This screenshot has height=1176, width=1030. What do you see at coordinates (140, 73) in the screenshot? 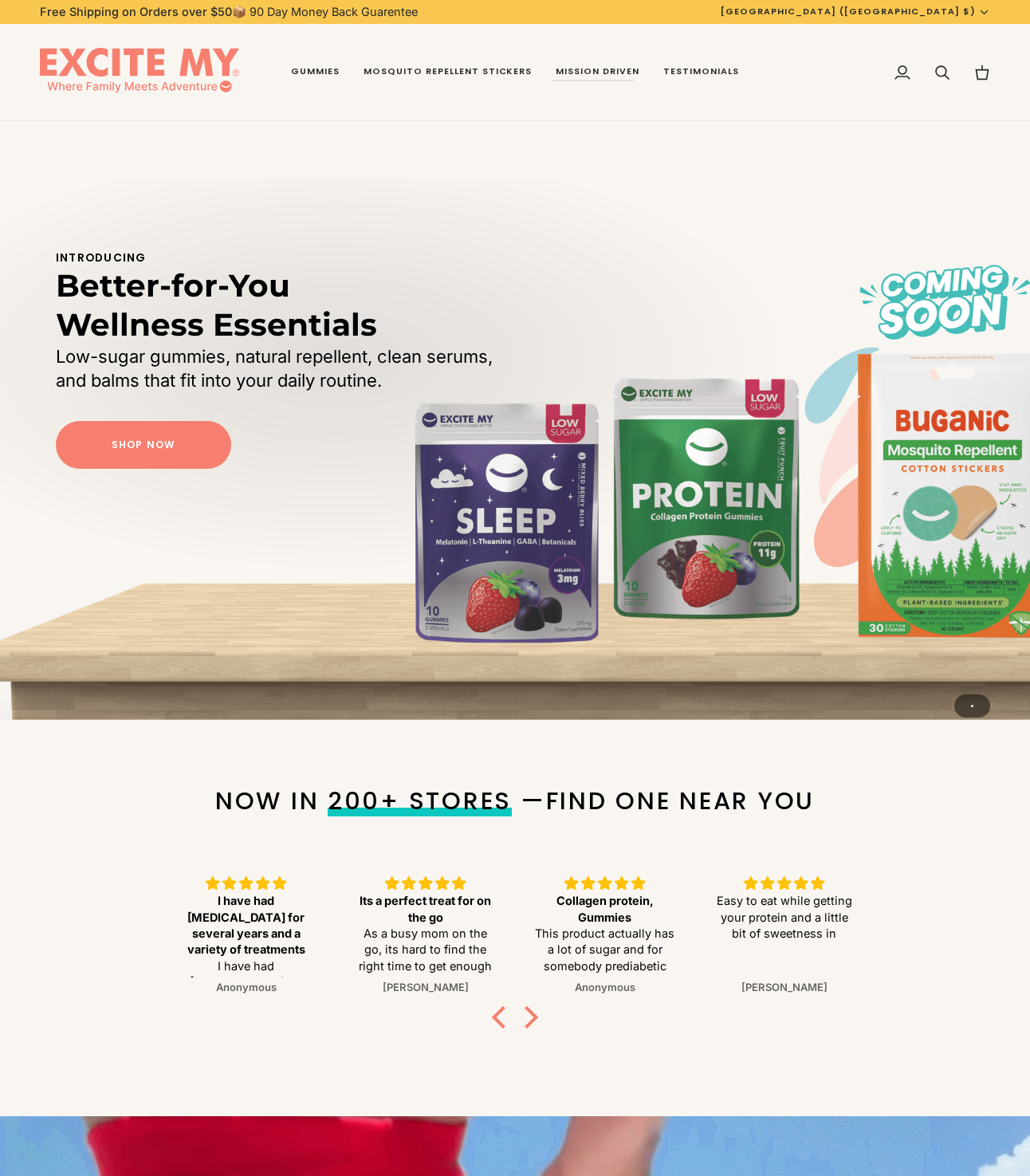
I see `img: EXCITE MY®` at bounding box center [140, 73].